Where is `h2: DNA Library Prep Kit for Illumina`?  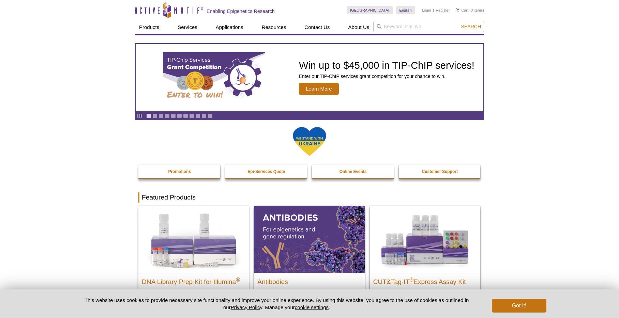
h2: DNA Library Prep Kit for Illumina is located at coordinates (193, 280).